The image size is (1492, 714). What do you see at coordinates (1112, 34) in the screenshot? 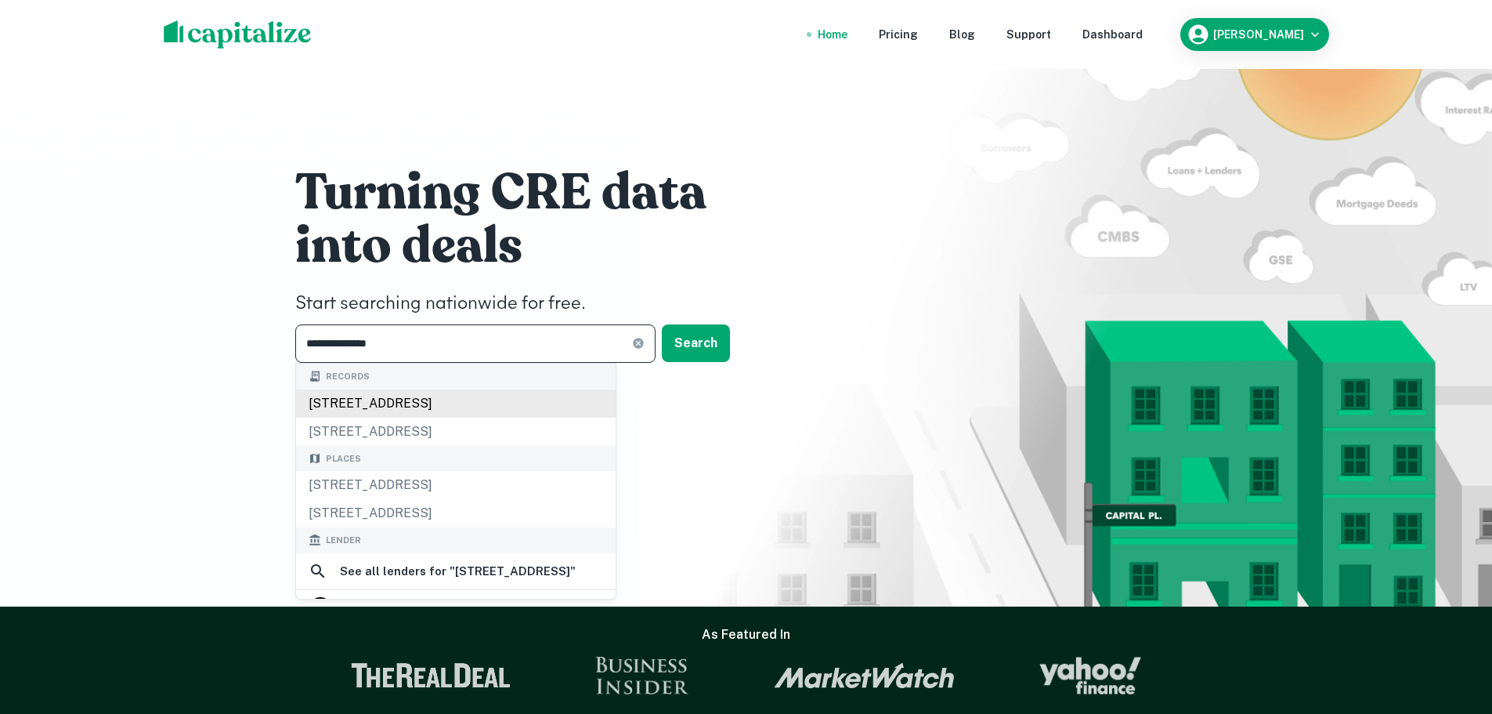
I see `a: Dashboard` at bounding box center [1112, 34].